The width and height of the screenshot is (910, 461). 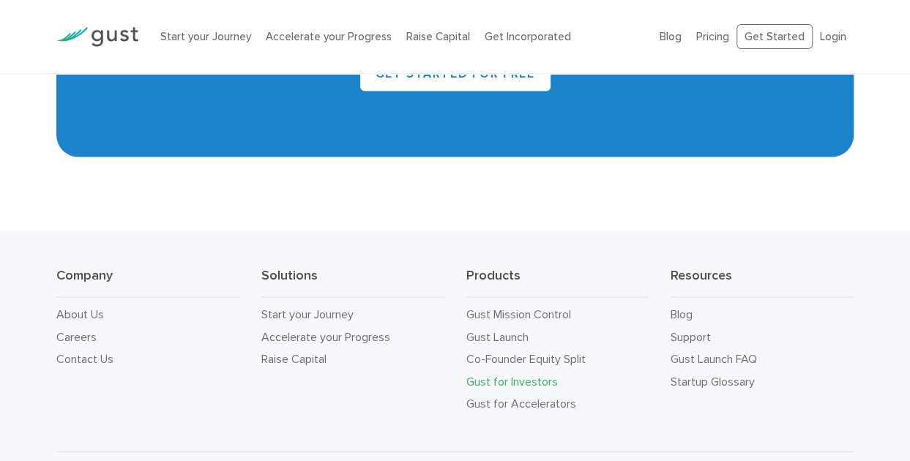 What do you see at coordinates (519, 313) in the screenshot?
I see `a: Gust Mission Control` at bounding box center [519, 313].